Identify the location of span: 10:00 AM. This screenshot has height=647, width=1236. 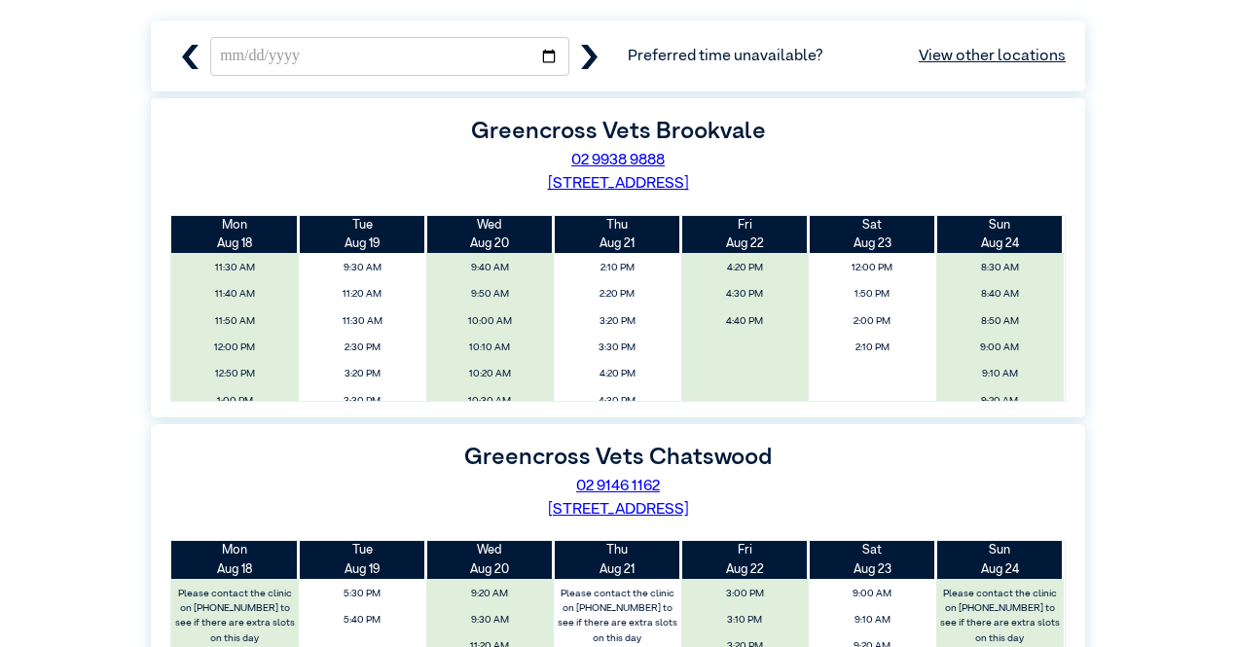
(489, 321).